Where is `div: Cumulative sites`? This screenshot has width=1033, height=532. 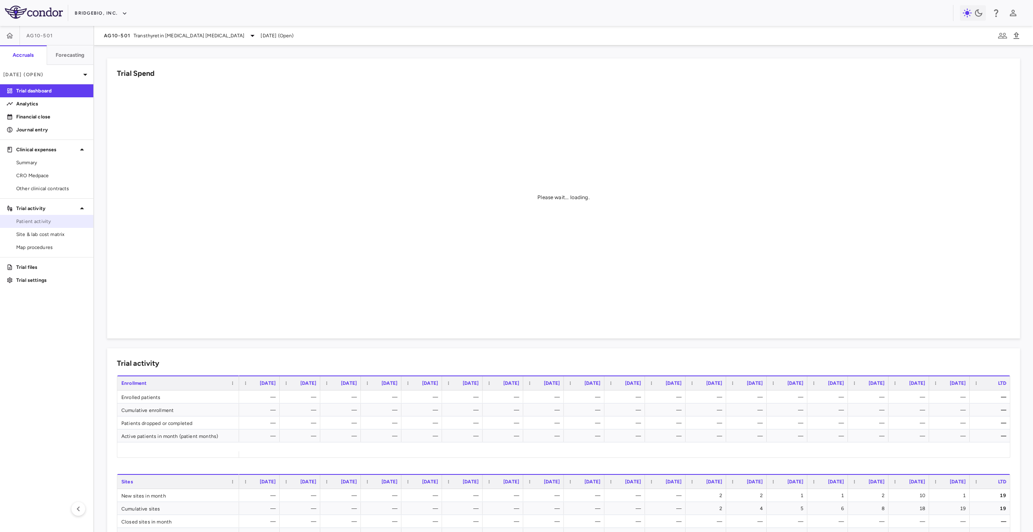
div: Cumulative sites is located at coordinates (178, 508).